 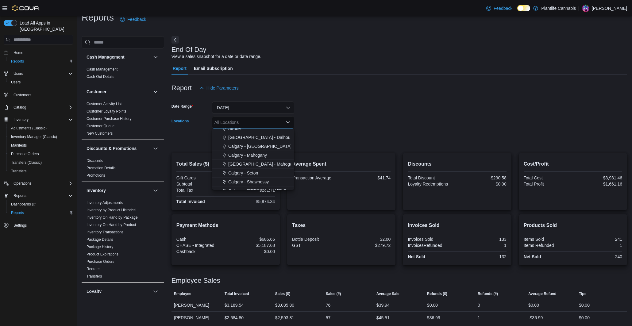 I want to click on div: $2.00, so click(x=367, y=239).